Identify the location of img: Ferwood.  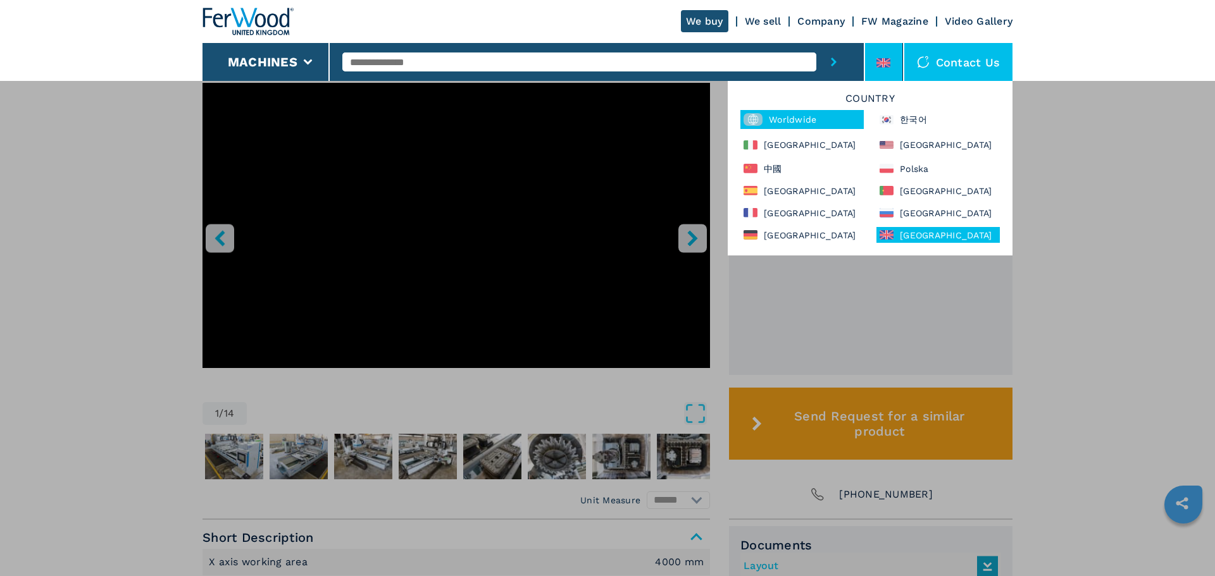
(248, 22).